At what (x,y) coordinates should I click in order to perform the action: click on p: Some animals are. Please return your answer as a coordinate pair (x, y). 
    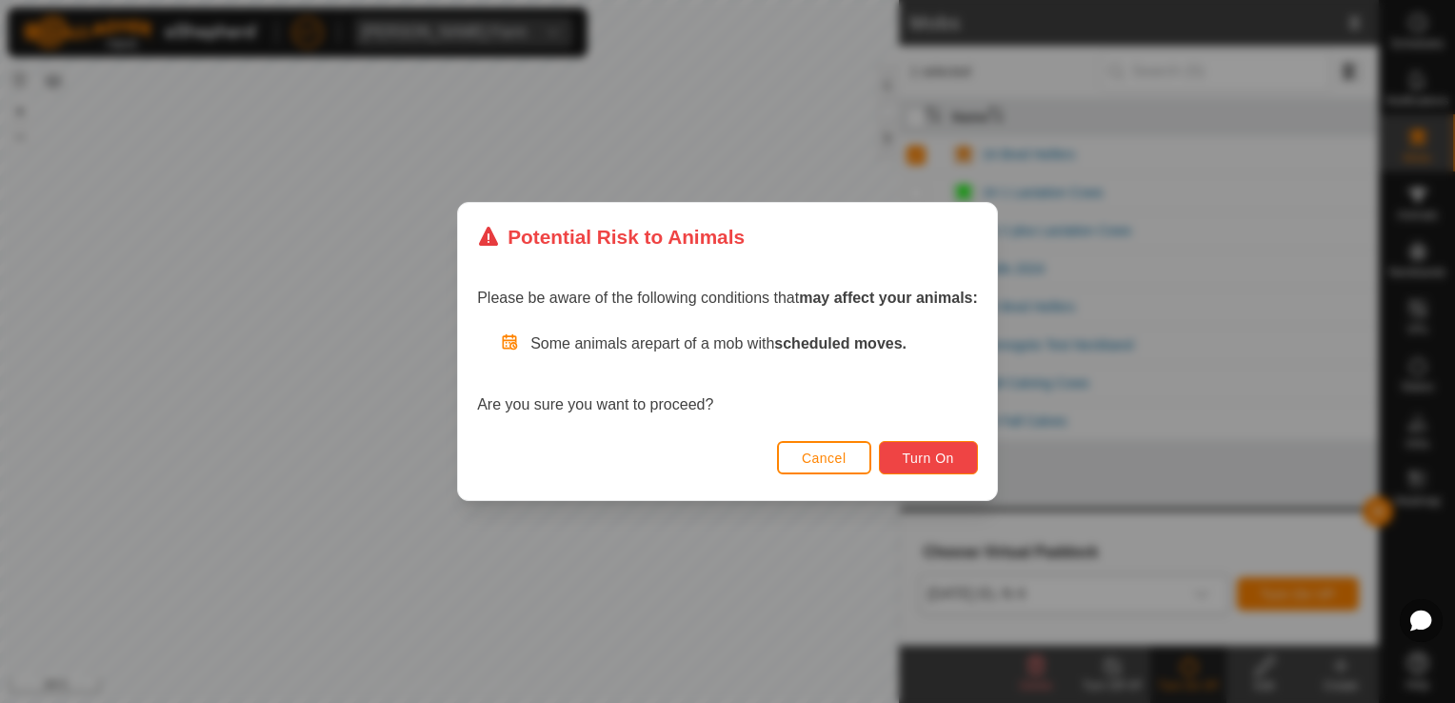
    Looking at the image, I should click on (754, 344).